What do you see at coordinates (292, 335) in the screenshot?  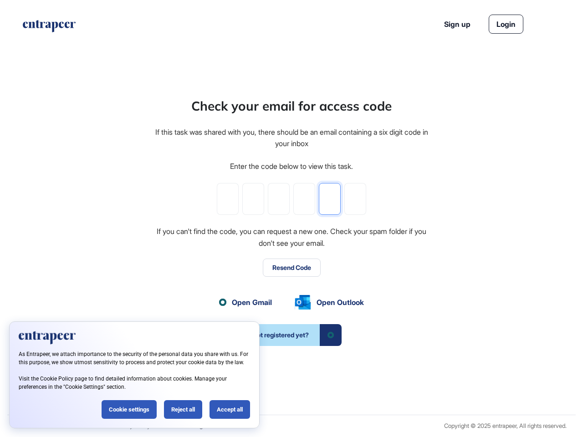 I see `a: Not registered yet?` at bounding box center [292, 335].